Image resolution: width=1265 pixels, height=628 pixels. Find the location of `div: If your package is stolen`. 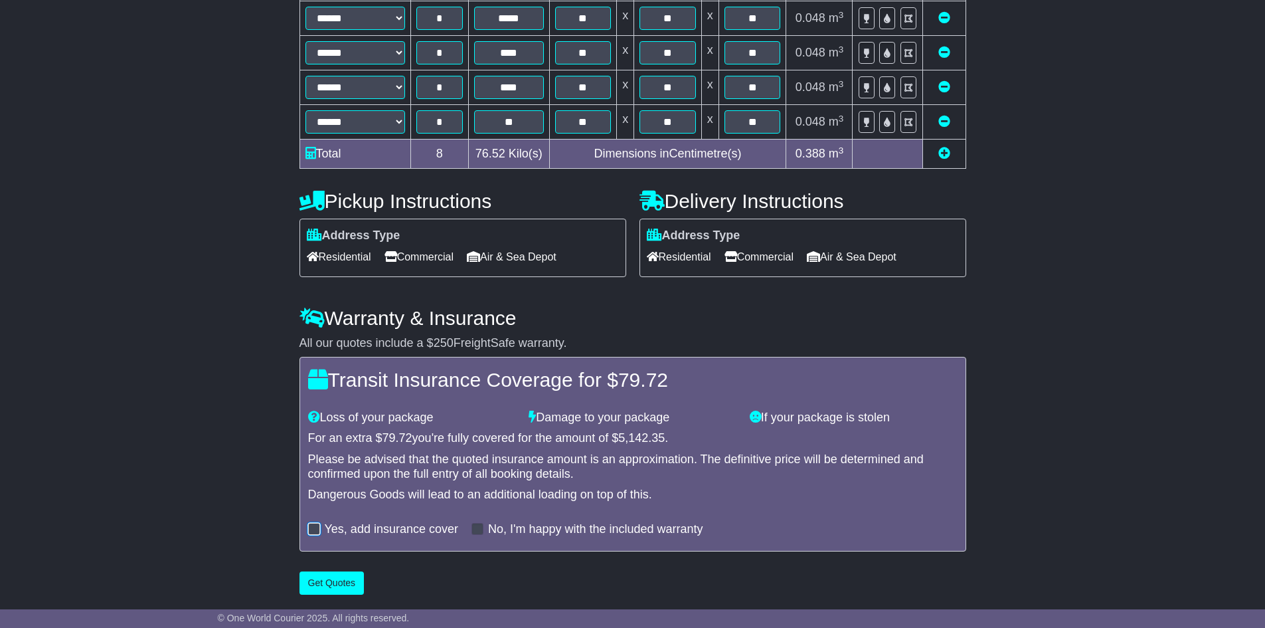

div: If your package is stolen is located at coordinates (853, 418).